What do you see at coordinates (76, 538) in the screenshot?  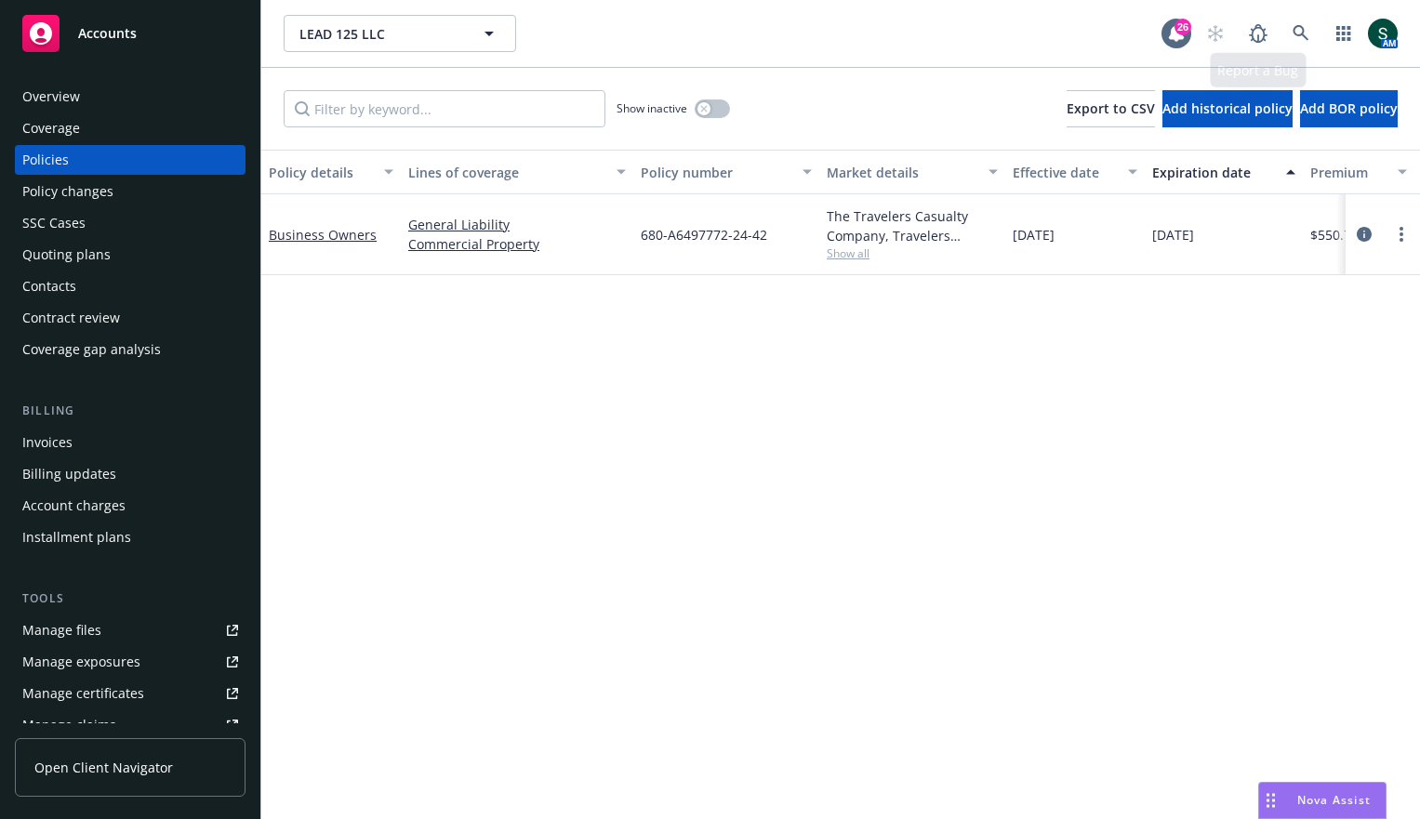 I see `div: Installment plans` at bounding box center [76, 538].